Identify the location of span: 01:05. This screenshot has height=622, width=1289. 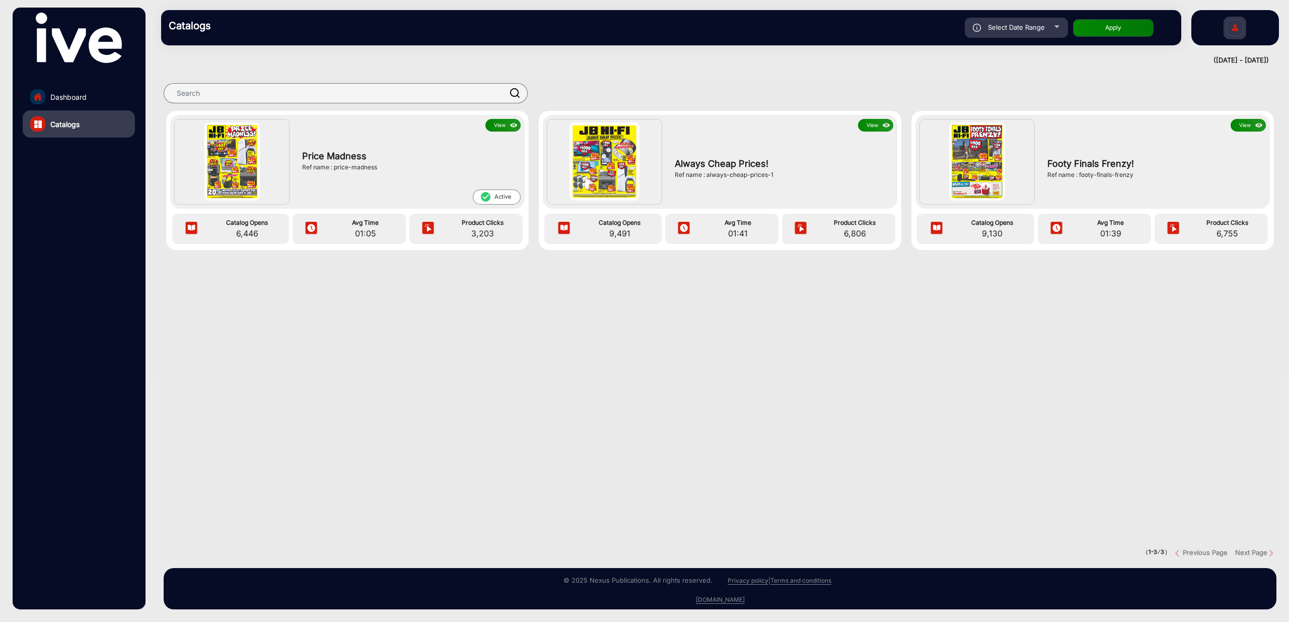
(365, 233).